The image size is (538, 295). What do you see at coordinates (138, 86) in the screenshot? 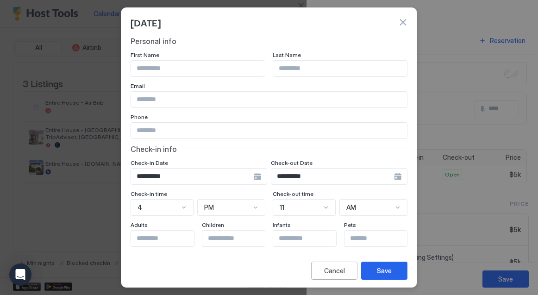
I see `span: Email` at bounding box center [138, 86].